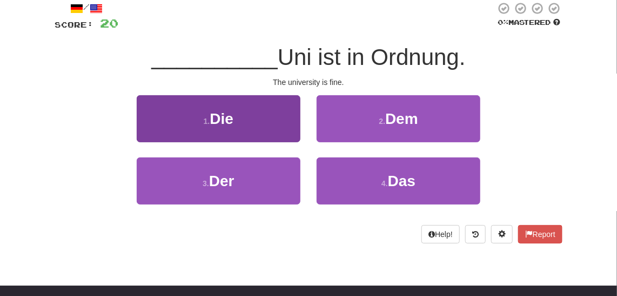 This screenshot has width=617, height=296. Describe the element at coordinates (222, 181) in the screenshot. I see `span: Der` at that location.